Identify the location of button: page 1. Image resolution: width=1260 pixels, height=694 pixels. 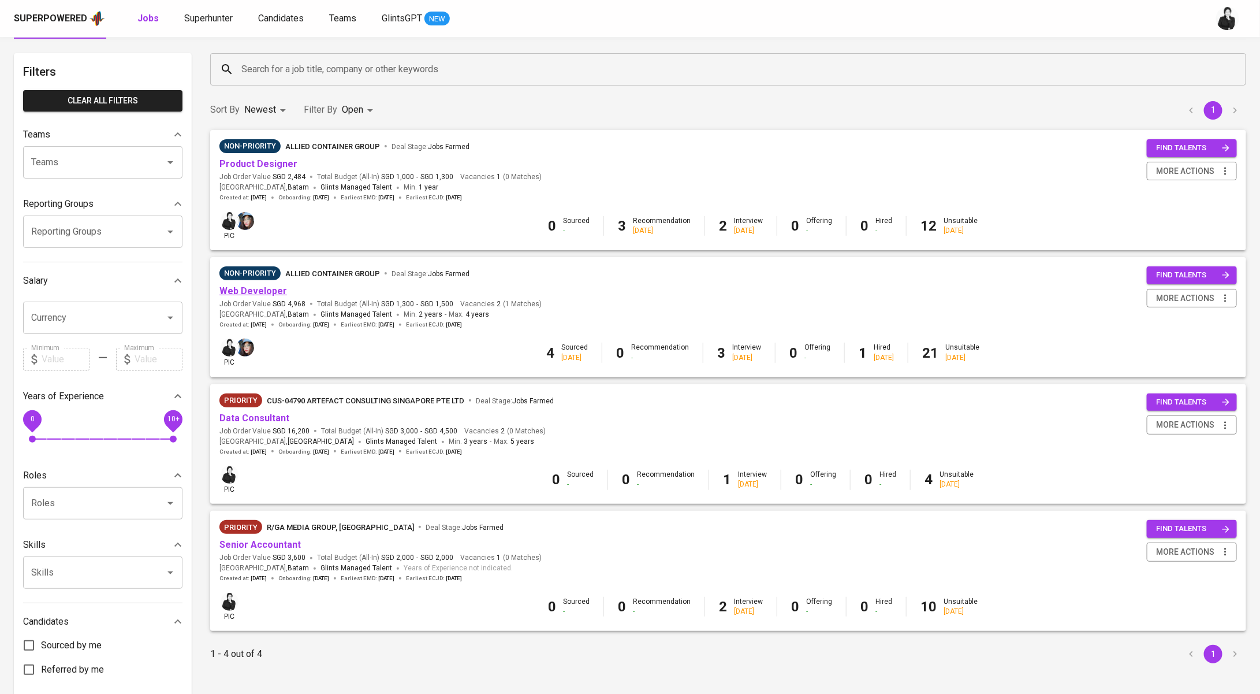
(1213, 654).